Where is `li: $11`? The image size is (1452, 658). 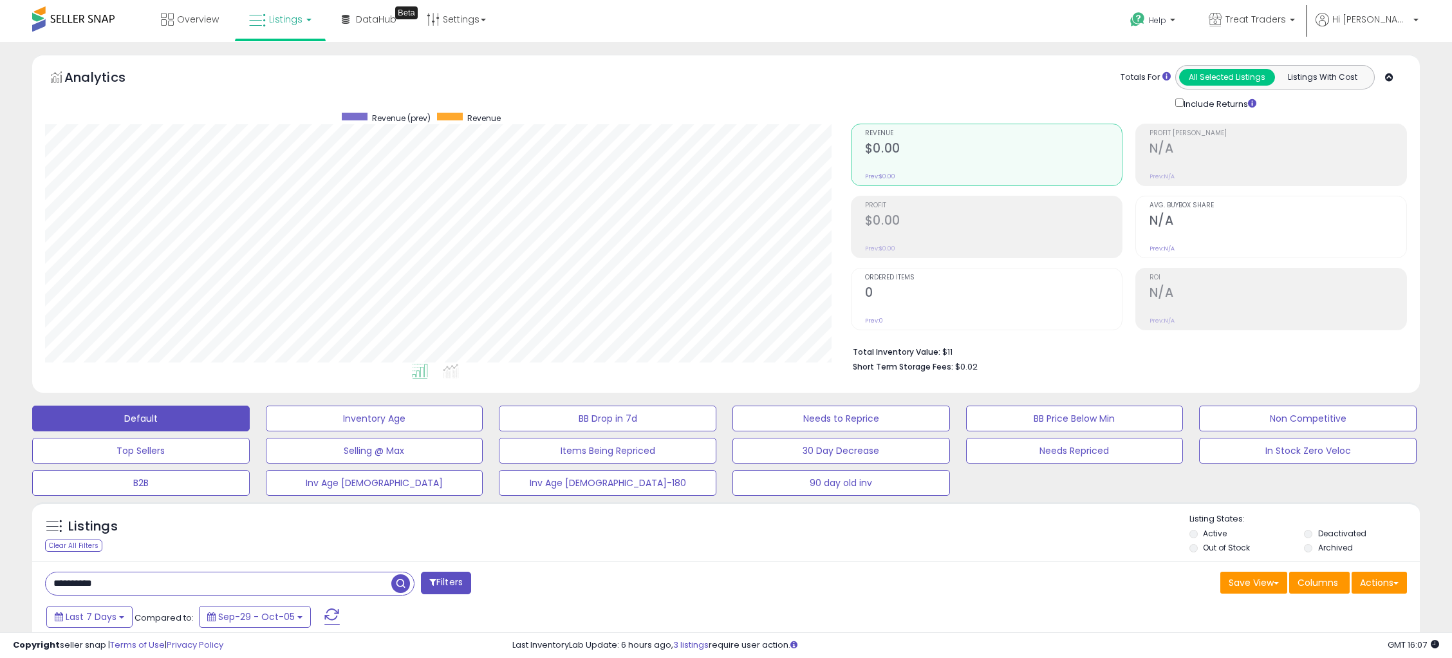
li: $11 is located at coordinates (1125, 351).